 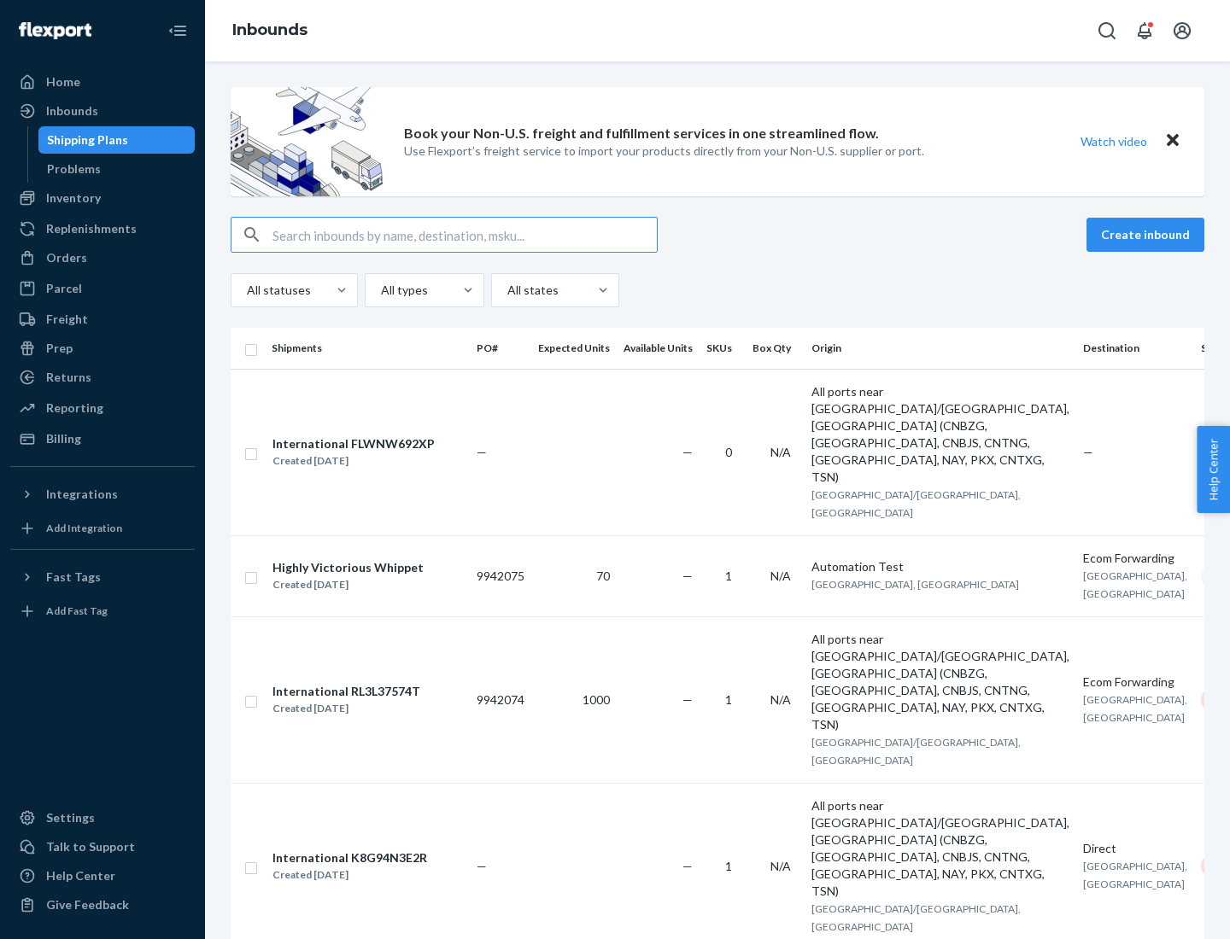 What do you see at coordinates (102, 289) in the screenshot?
I see `a: Parcel` at bounding box center [102, 289].